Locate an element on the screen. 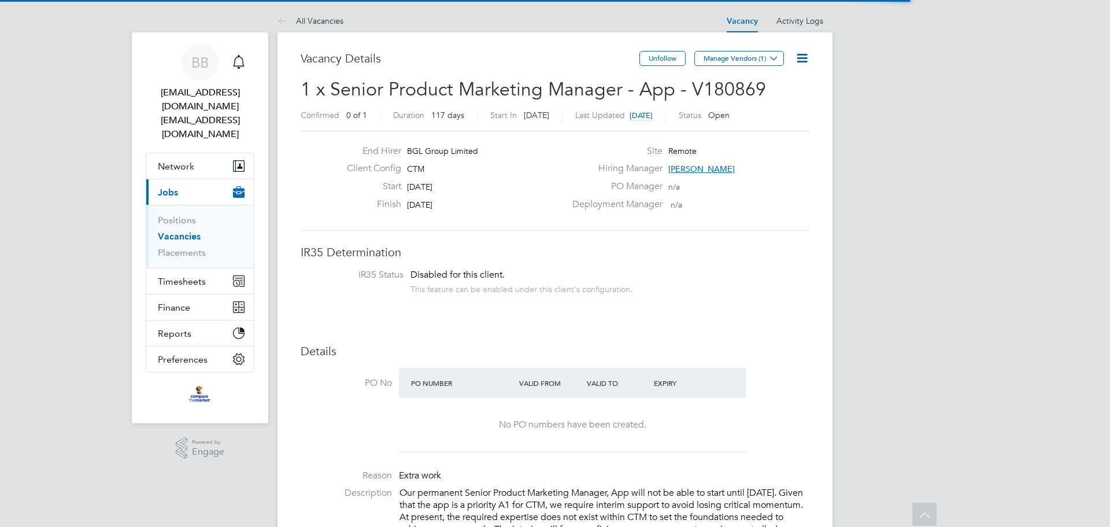 This screenshot has width=1110, height=527. img: bglgroup-logo-retina.png is located at coordinates (200, 393).